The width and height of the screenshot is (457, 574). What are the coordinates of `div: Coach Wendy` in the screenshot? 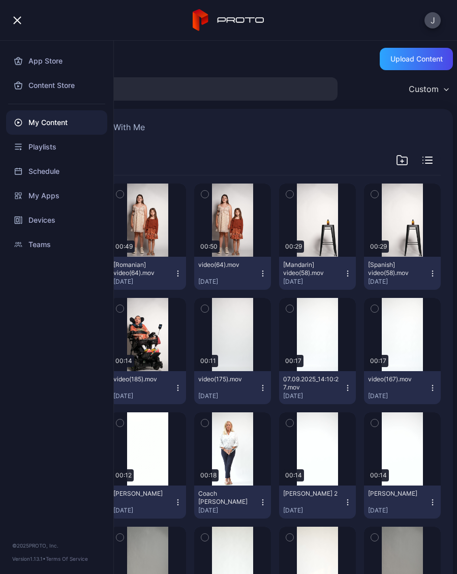 It's located at (226, 497).